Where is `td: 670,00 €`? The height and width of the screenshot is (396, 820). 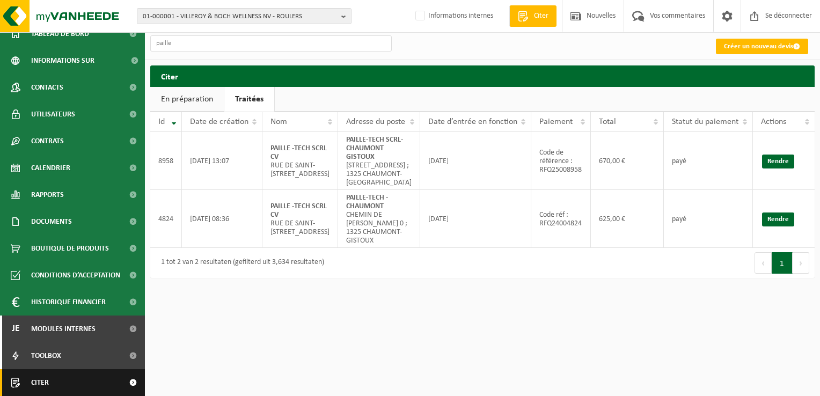
td: 670,00 € is located at coordinates (627, 161).